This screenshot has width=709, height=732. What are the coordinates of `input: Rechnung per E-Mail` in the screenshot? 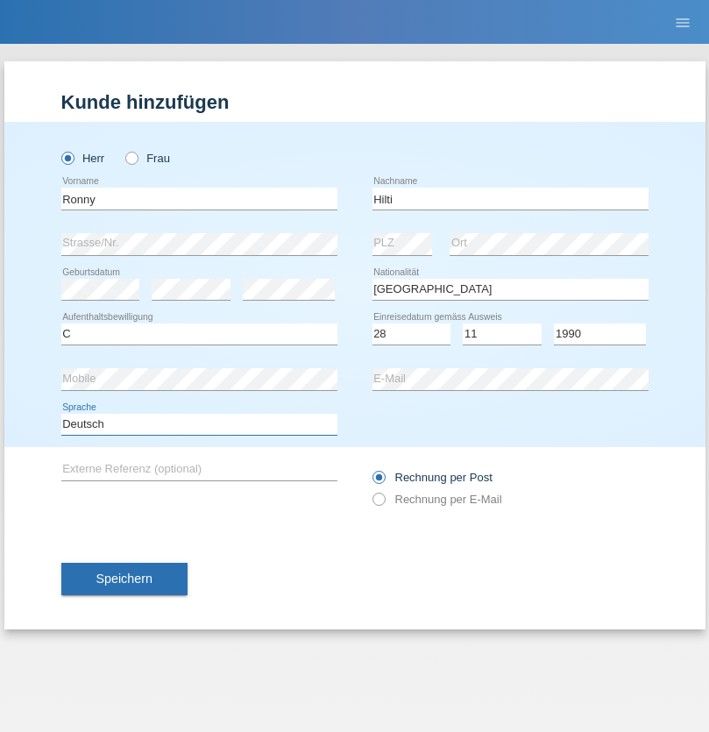 It's located at (378, 503).